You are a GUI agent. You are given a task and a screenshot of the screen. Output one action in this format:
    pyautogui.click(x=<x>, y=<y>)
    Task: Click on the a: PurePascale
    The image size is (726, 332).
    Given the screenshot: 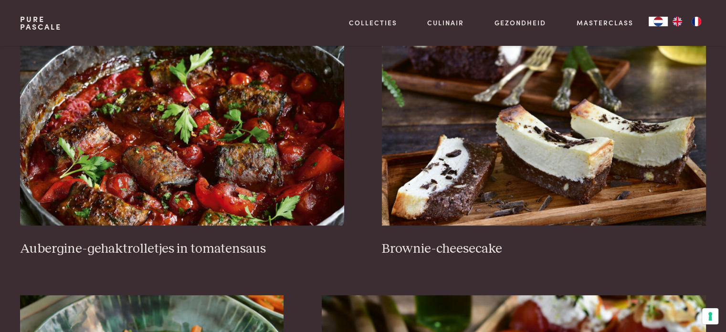 What is the action you would take?
    pyautogui.click(x=41, y=23)
    